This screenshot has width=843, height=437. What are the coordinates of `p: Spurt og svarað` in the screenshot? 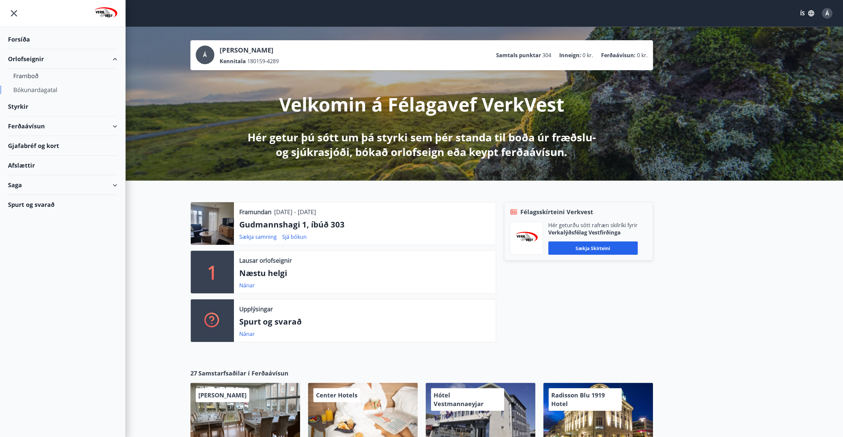 It's located at (365, 321).